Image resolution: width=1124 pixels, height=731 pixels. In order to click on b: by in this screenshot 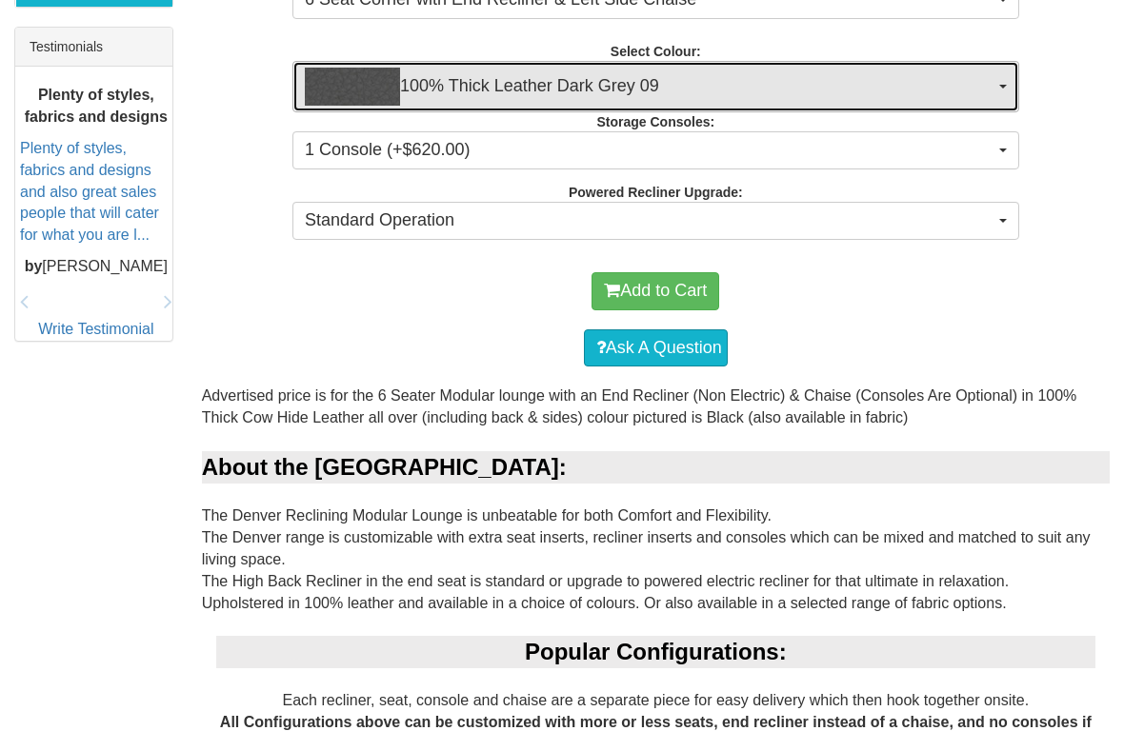, I will do `click(33, 266)`.